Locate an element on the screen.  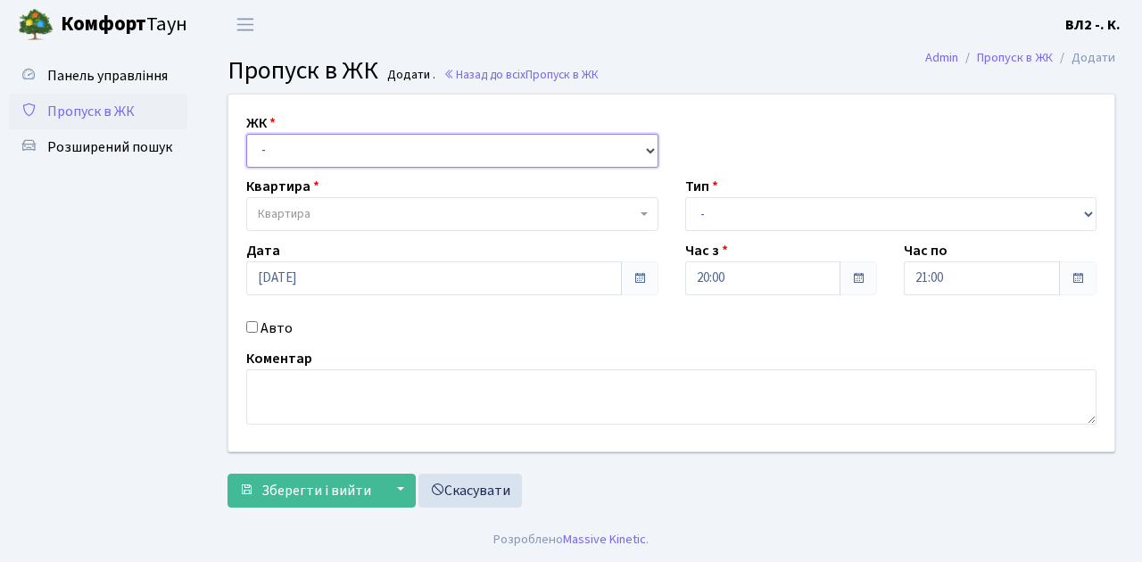
span: Панель управління is located at coordinates (107, 76).